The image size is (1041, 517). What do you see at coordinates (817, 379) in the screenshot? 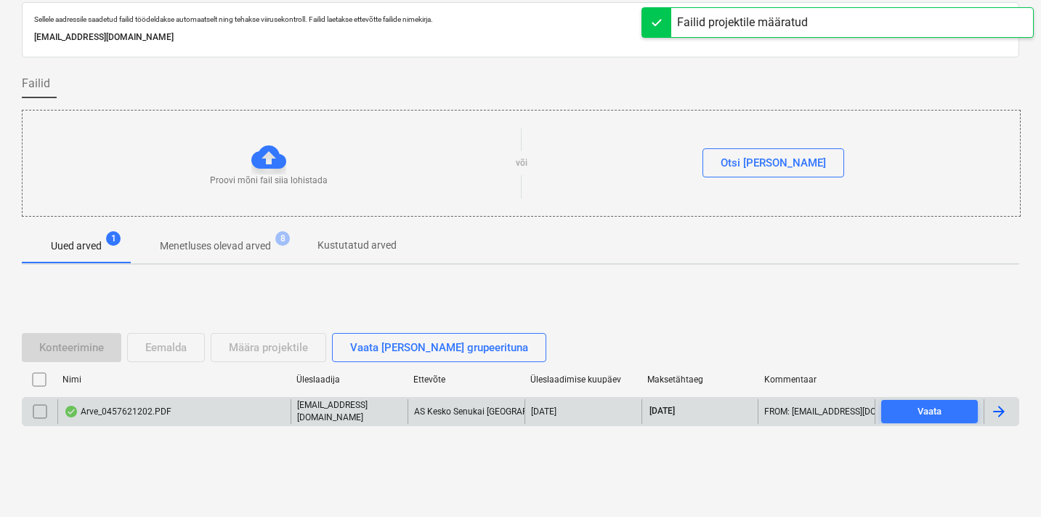
I see `div: Kommentaar` at bounding box center [817, 379].